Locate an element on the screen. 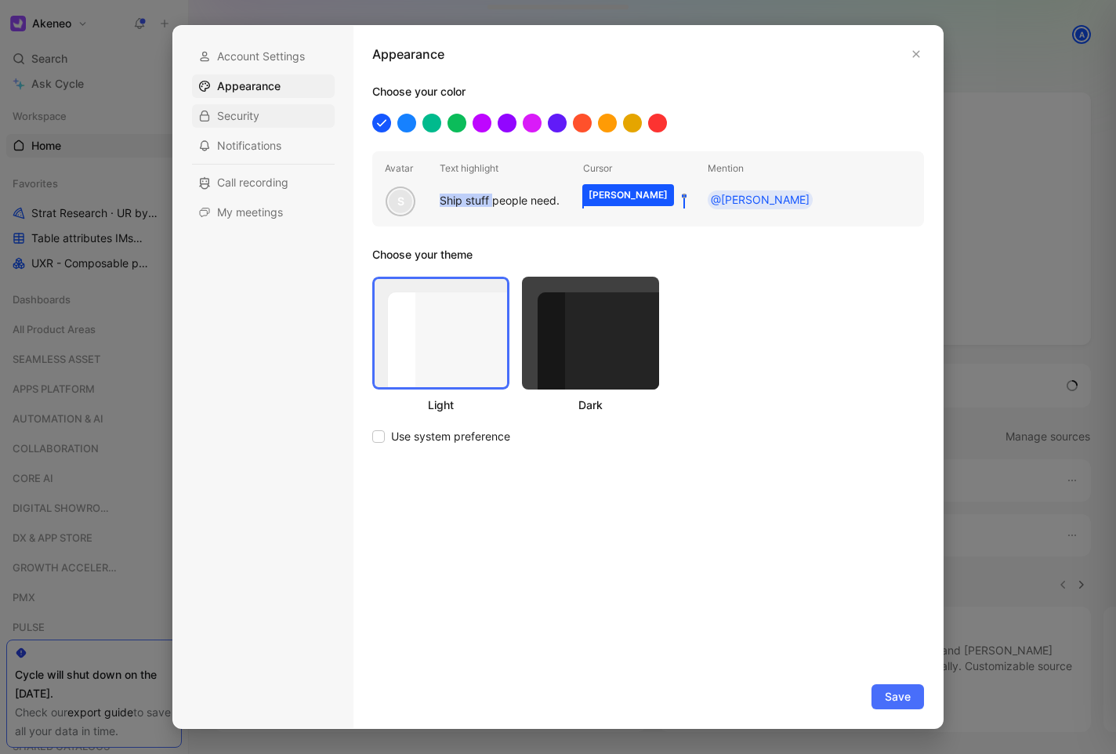 This screenshot has height=754, width=1116. div: My meetings is located at coordinates (263, 212).